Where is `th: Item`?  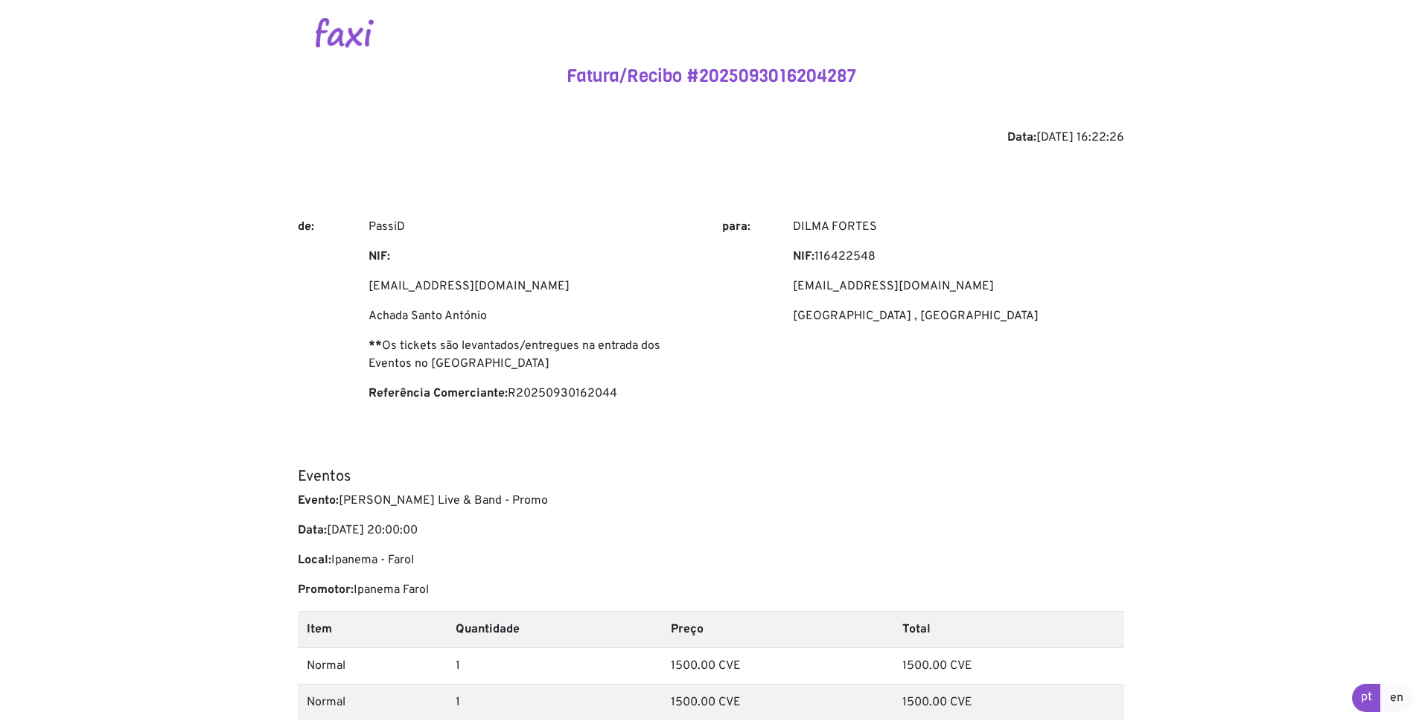
th: Item is located at coordinates (372, 629).